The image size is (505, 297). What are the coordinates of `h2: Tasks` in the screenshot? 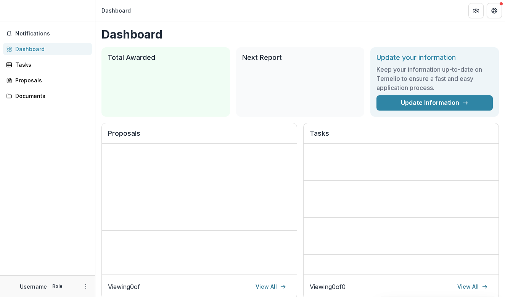 It's located at (401, 137).